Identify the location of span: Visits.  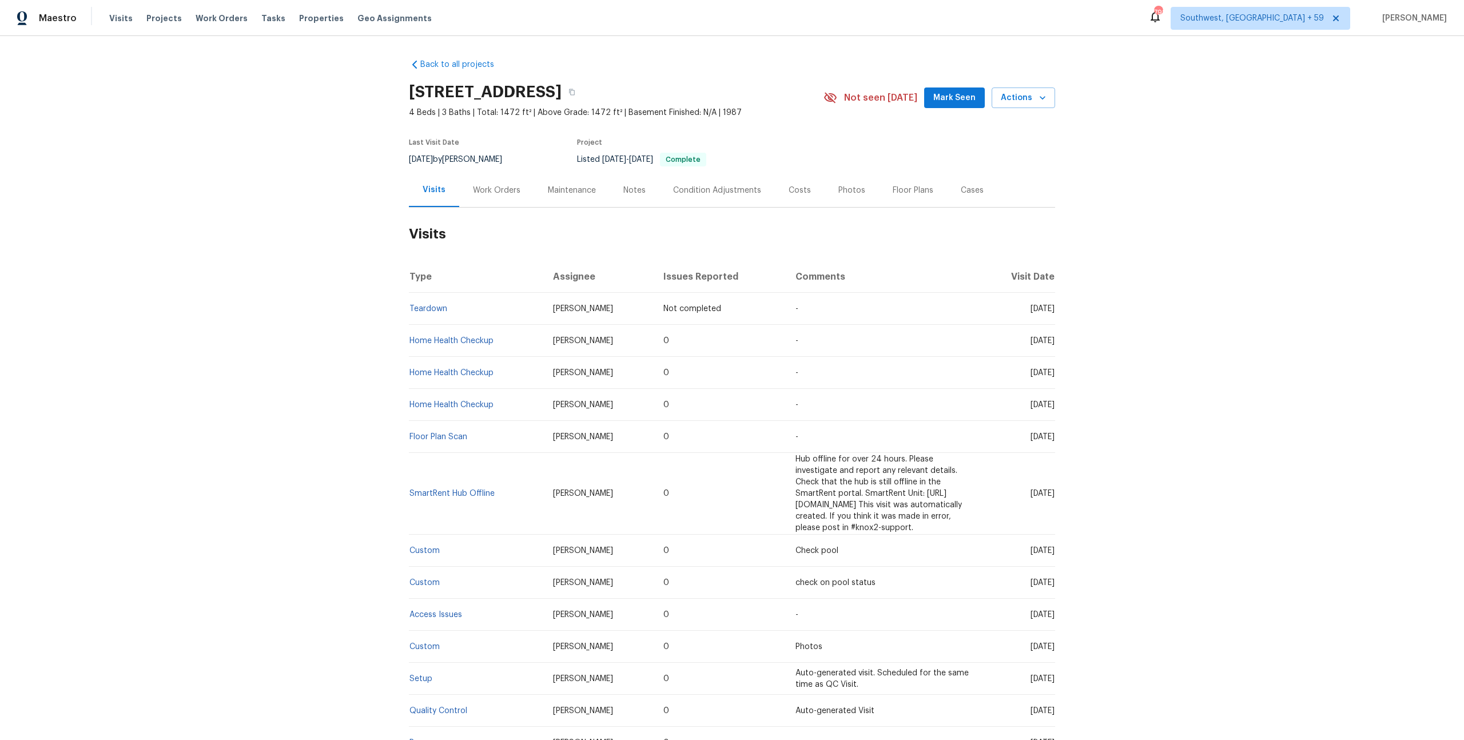
(121, 18).